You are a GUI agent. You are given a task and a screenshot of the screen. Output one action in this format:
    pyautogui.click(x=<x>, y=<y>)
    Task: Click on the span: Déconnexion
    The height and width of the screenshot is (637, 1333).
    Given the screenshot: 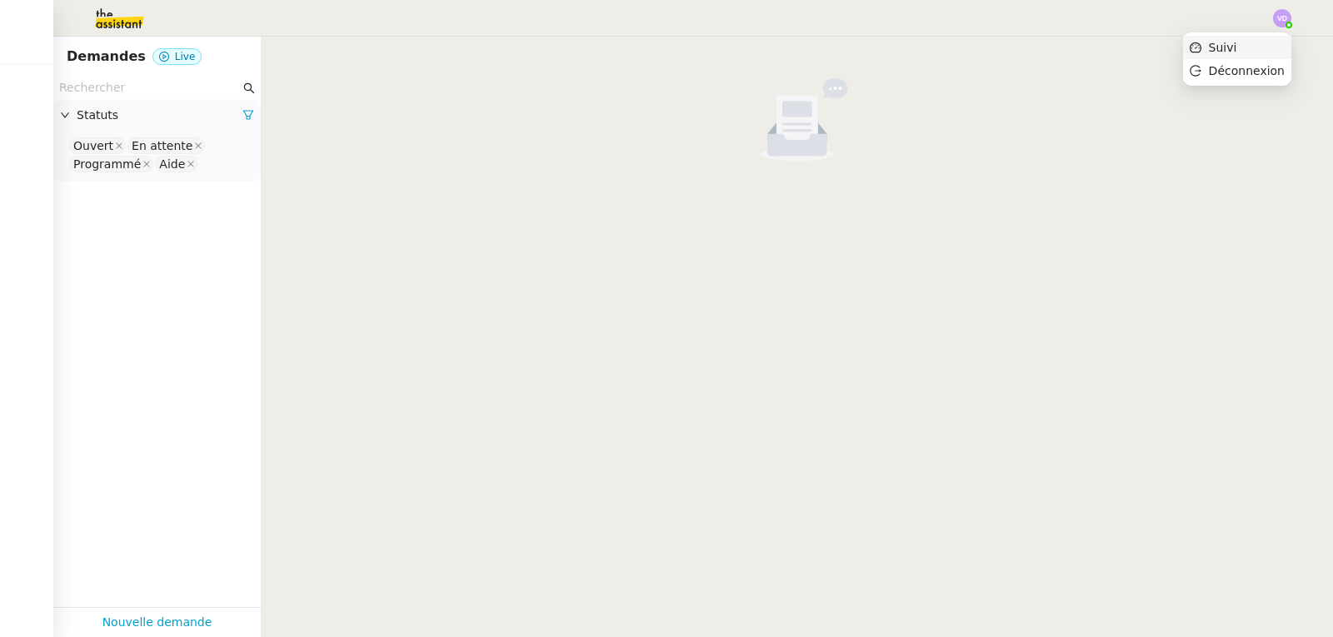 What is the action you would take?
    pyautogui.click(x=1246, y=71)
    